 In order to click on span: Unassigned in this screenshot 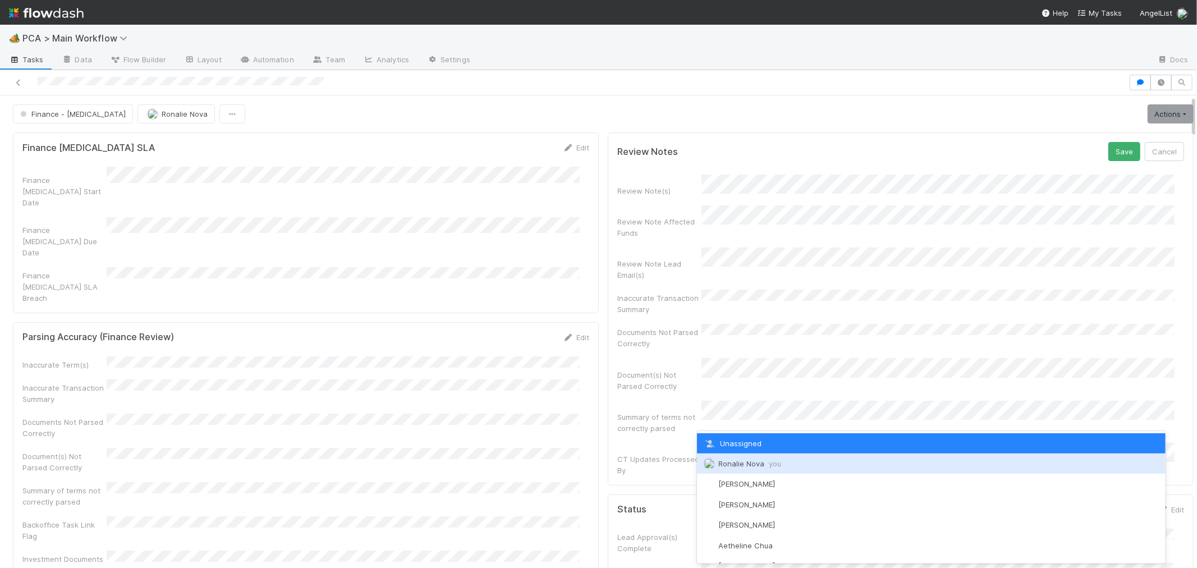, I will do `click(733, 443)`.